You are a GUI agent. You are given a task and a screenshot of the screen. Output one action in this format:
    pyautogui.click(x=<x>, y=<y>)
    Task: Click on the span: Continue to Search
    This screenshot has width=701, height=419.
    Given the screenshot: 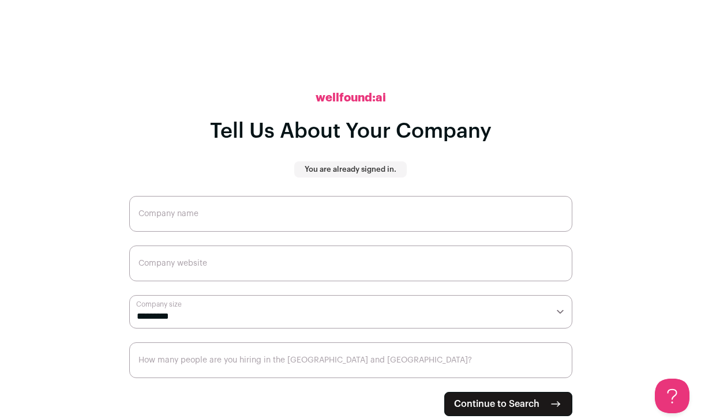 What is the action you would take?
    pyautogui.click(x=497, y=404)
    